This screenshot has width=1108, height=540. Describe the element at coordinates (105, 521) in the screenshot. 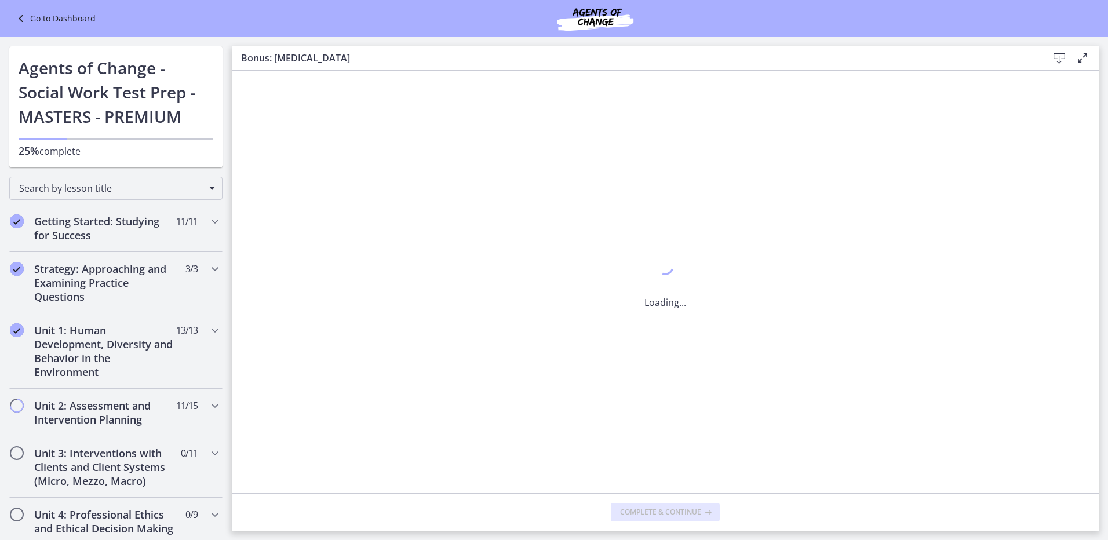

I see `h2: Unit 4: Professional Ethics and Ethical Decision Making` at that location.